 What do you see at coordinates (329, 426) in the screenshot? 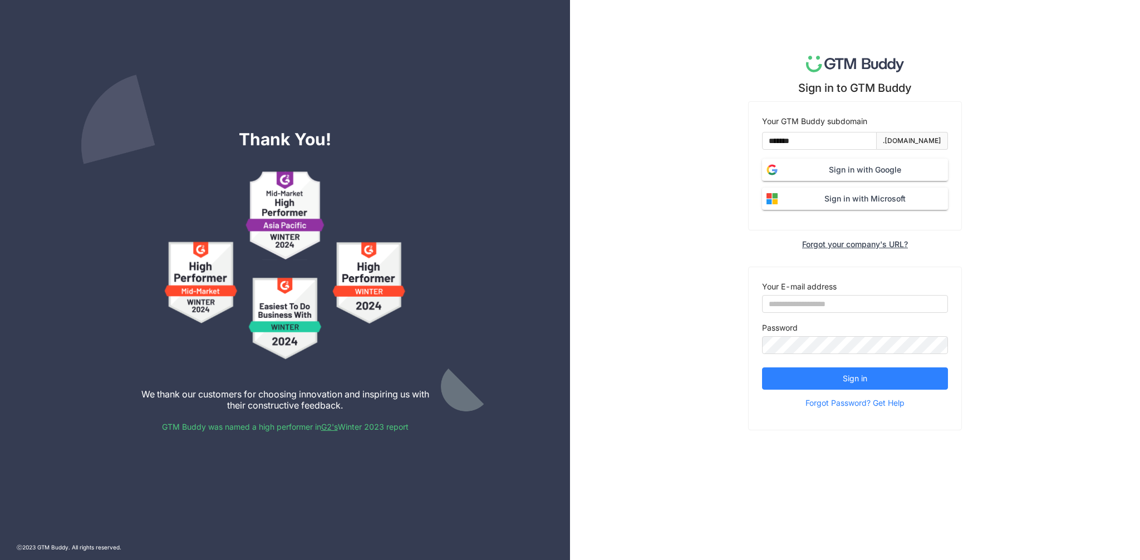
I see `u: G2's` at bounding box center [329, 426].